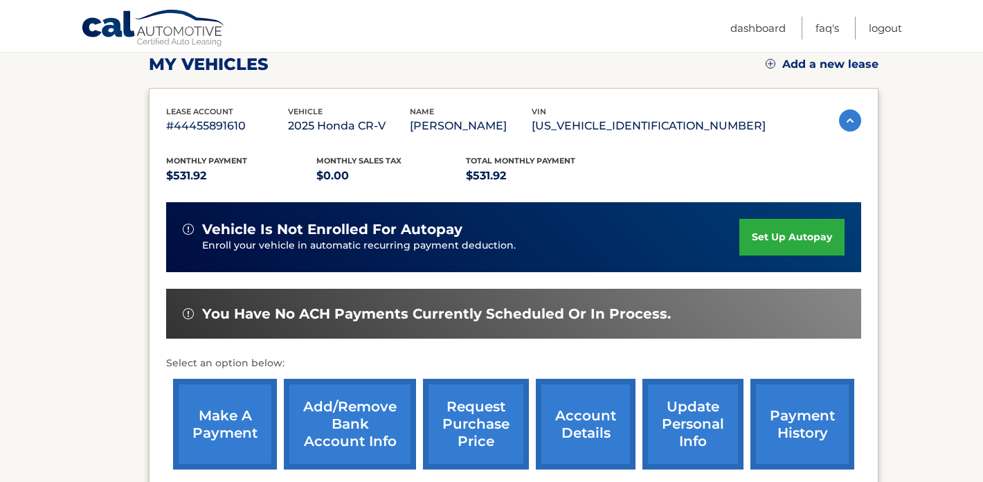  Describe the element at coordinates (521, 161) in the screenshot. I see `span: Total Monthly Payment` at that location.